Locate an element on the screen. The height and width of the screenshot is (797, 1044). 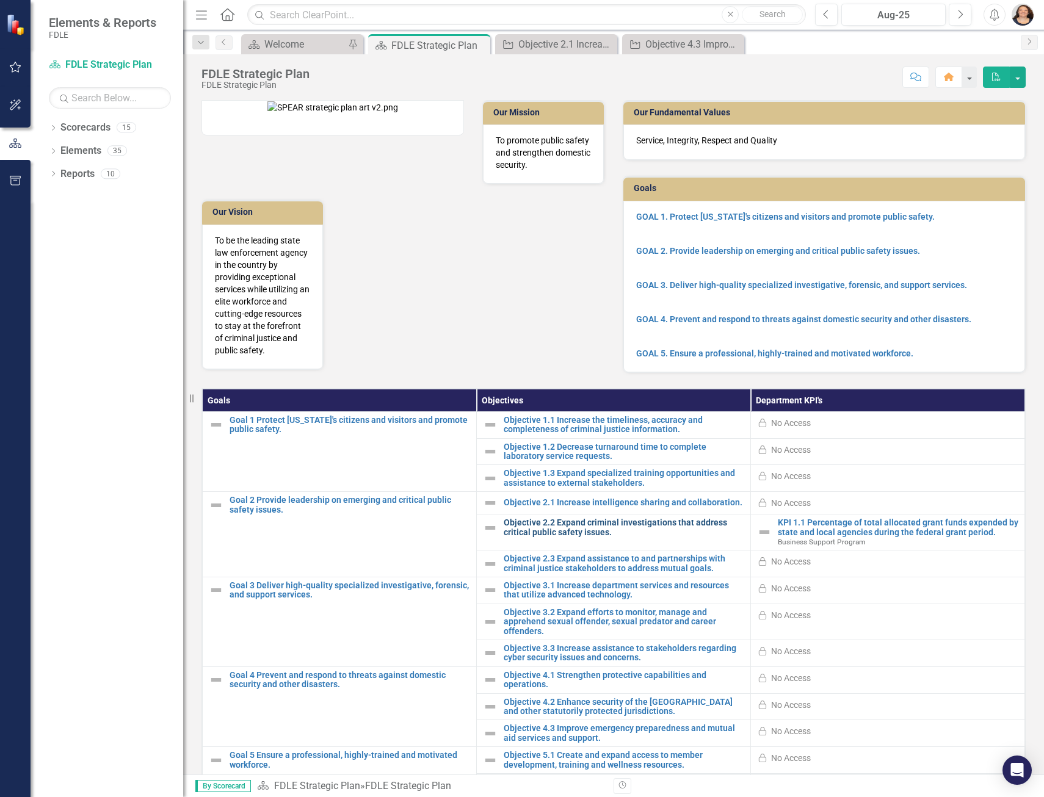
a: Elements is located at coordinates (81, 151).